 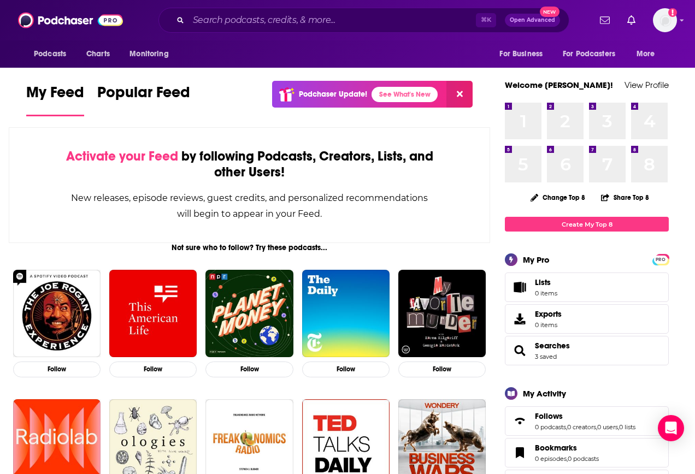 I want to click on a: Podchaser - Follow, Share and Rate Podcasts, so click(x=70, y=20).